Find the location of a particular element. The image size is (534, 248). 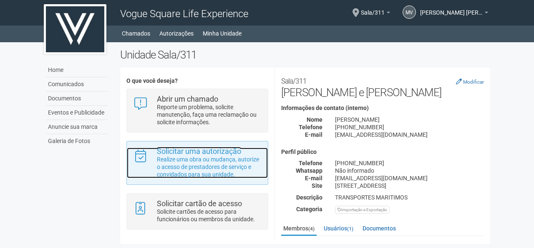

span: Marcus Vinicius C. dos Santos is located at coordinates (452, 8).